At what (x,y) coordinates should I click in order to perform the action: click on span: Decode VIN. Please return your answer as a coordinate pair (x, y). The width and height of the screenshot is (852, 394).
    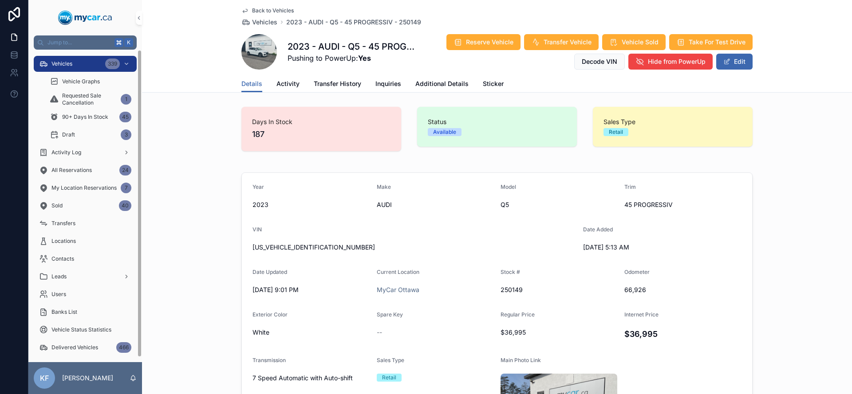
    Looking at the image, I should click on (599, 62).